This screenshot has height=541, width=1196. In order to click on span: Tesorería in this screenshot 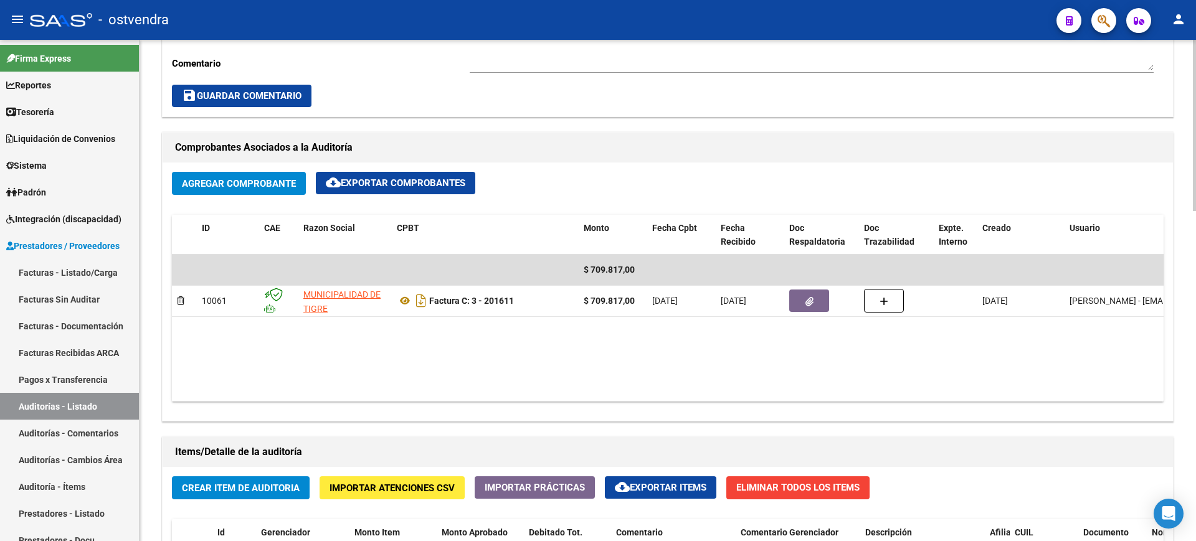, I will do `click(30, 112)`.